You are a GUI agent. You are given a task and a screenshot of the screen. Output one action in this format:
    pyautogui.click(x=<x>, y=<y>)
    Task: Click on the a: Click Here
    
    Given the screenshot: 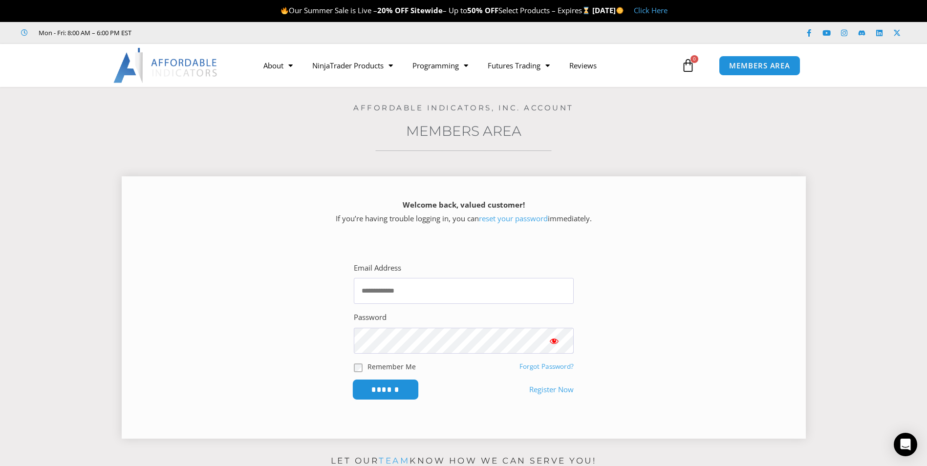 What is the action you would take?
    pyautogui.click(x=651, y=10)
    